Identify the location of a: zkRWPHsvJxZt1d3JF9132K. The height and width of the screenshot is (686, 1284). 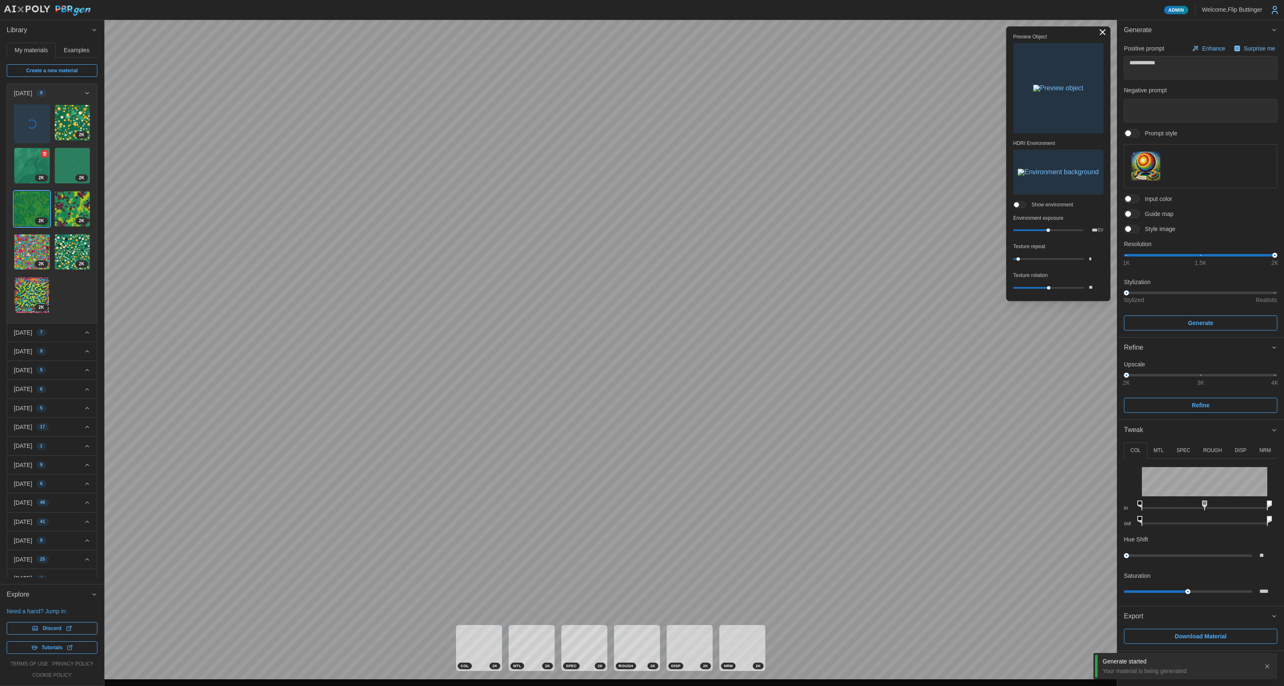
(32, 209).